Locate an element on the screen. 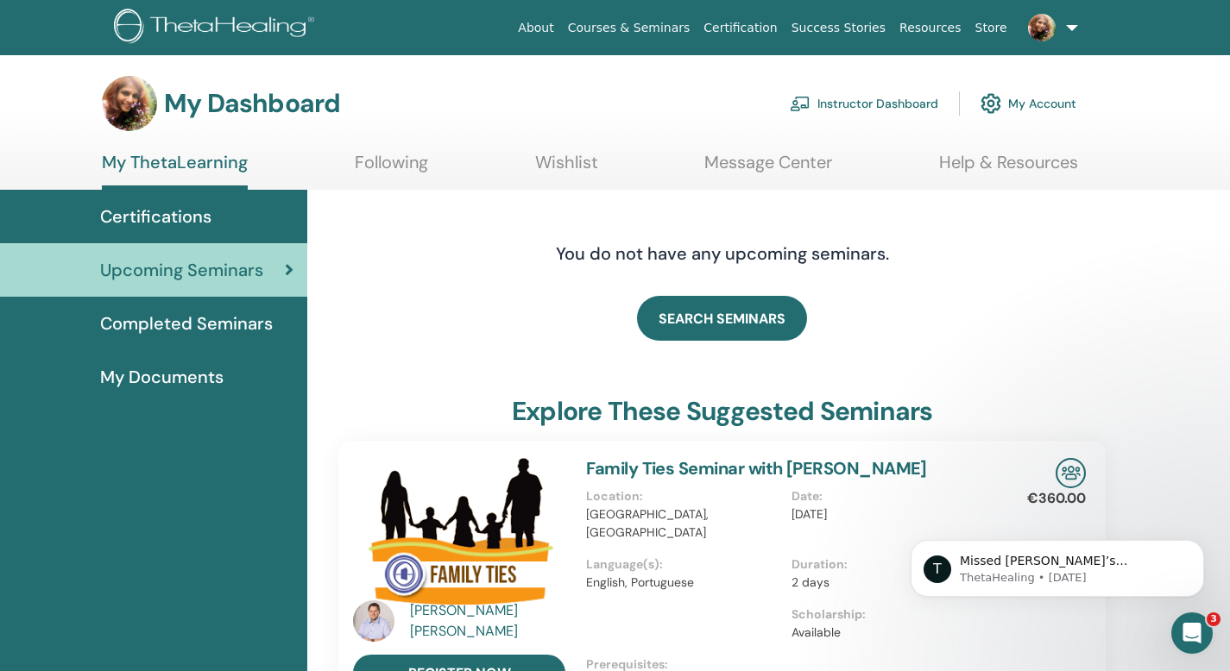 The width and height of the screenshot is (1230, 671). h3: explore these suggested seminars is located at coordinates (722, 412).